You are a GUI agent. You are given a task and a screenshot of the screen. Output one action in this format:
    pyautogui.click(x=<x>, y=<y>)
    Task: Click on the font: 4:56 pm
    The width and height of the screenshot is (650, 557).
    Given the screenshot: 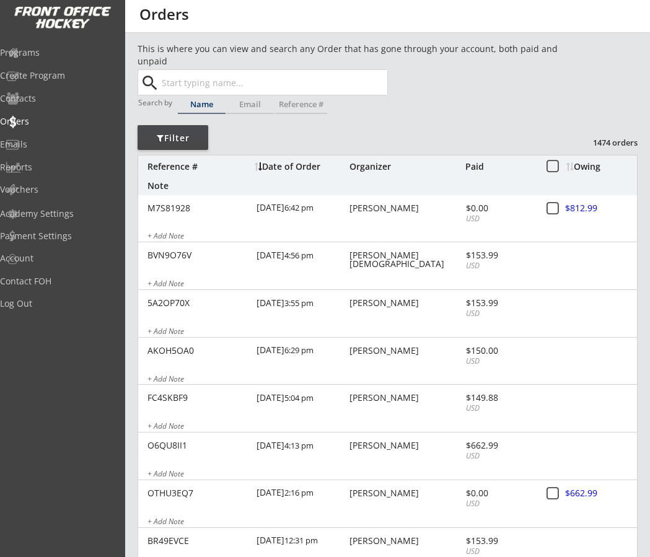 What is the action you would take?
    pyautogui.click(x=299, y=255)
    